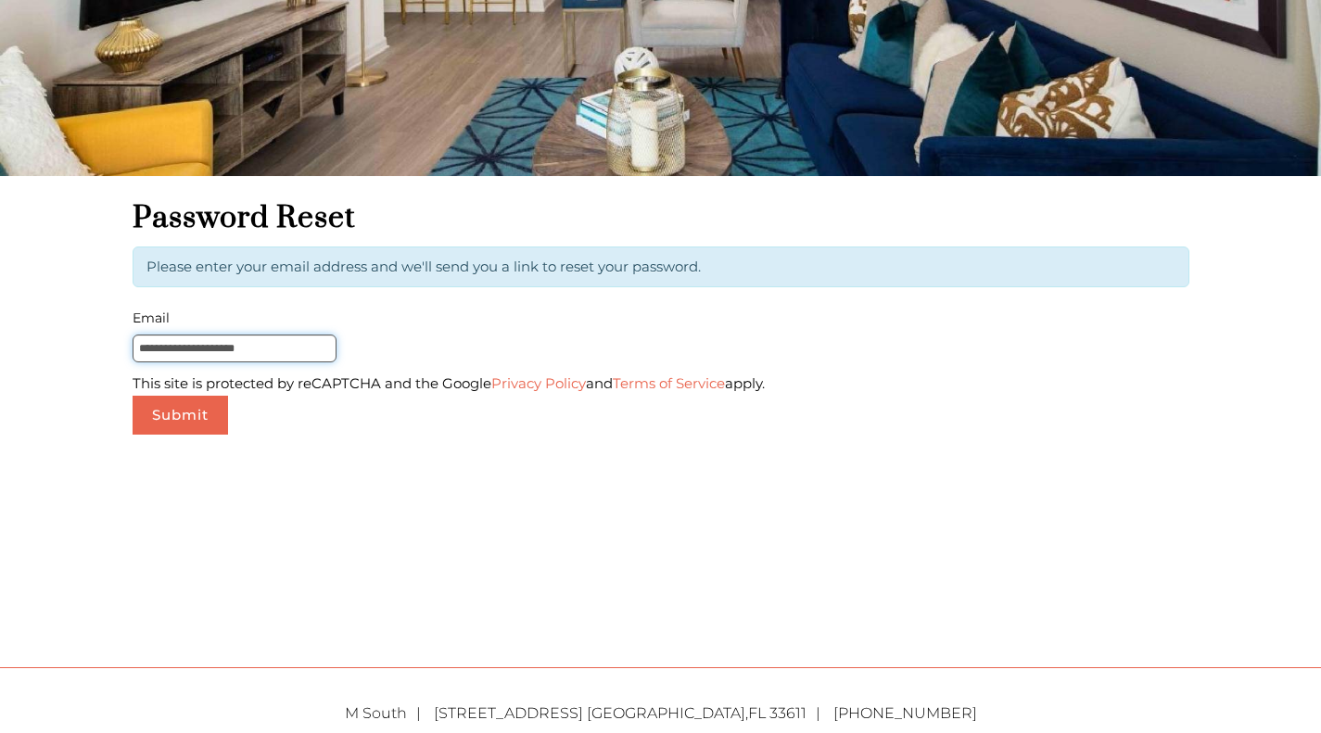 Image resolution: width=1321 pixels, height=733 pixels. What do you see at coordinates (661, 384) in the screenshot?
I see `div: This site is protected by reCAPTCHA and the Google and apply.` at bounding box center [661, 384].